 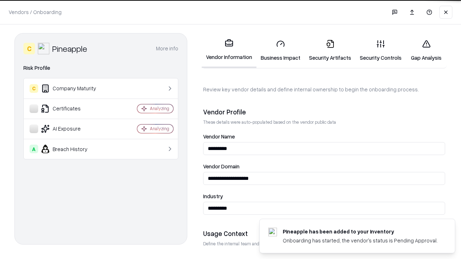 What do you see at coordinates (426, 50) in the screenshot?
I see `a: Gap Analysis` at bounding box center [426, 50].